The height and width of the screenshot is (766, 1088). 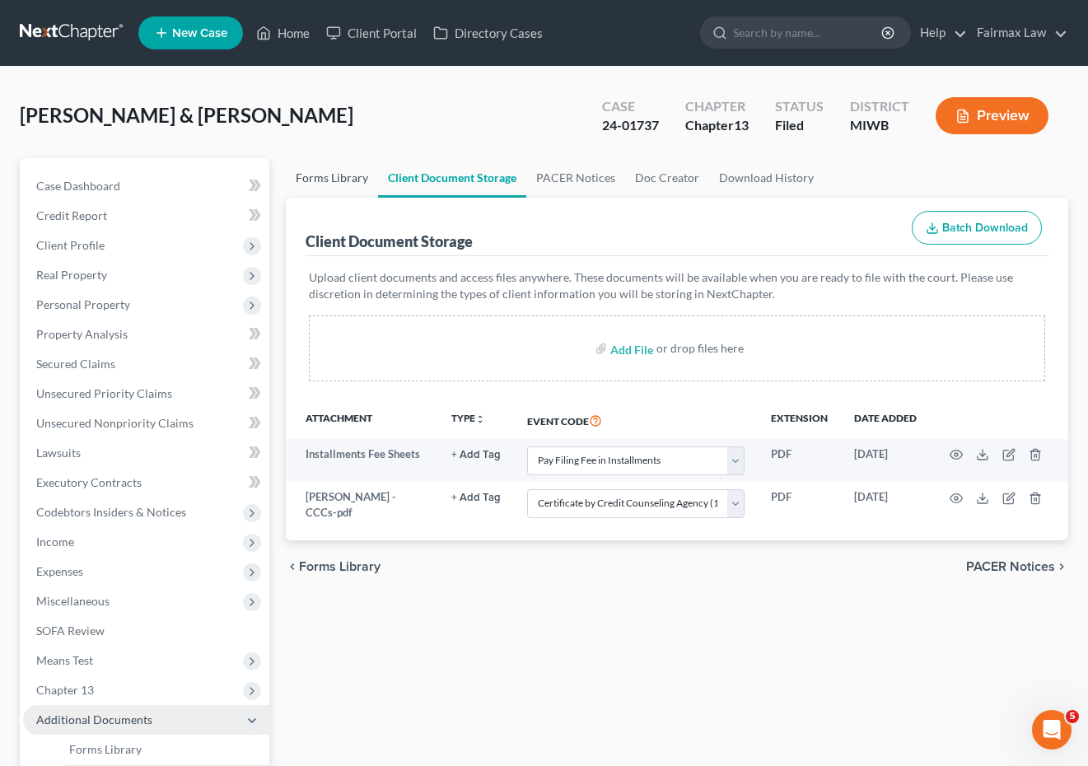 I want to click on div: MIWB, so click(x=879, y=125).